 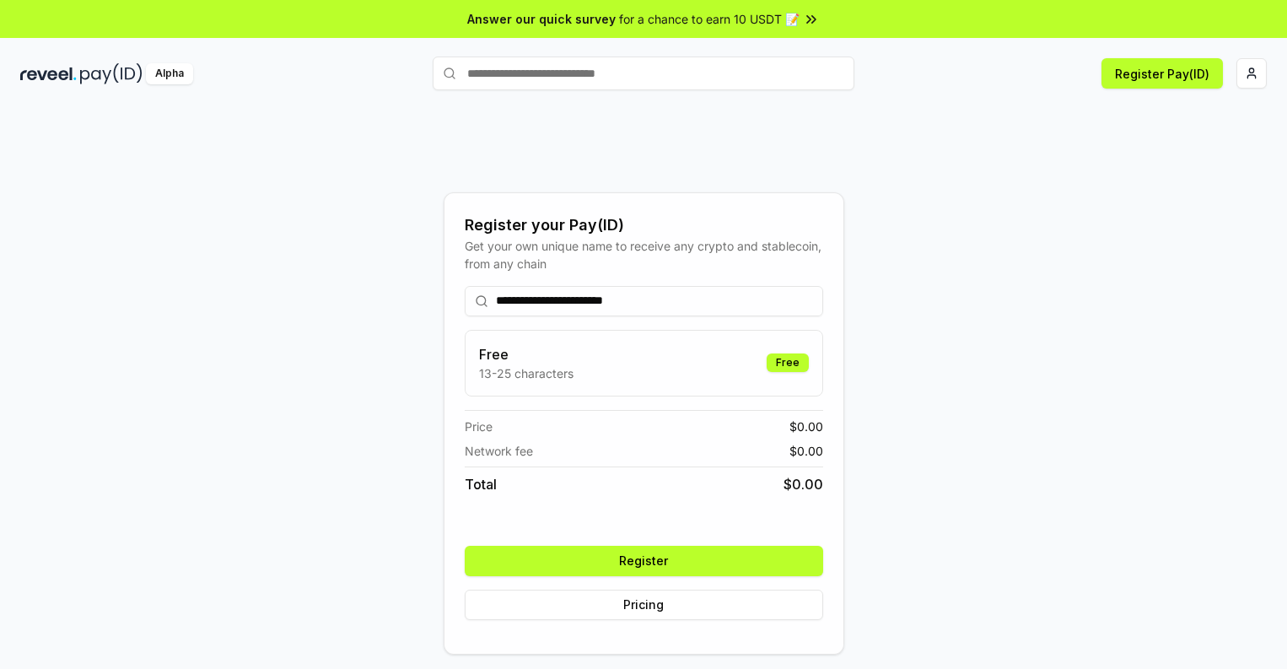 What do you see at coordinates (48, 73) in the screenshot?
I see `img: reveel_dark` at bounding box center [48, 73].